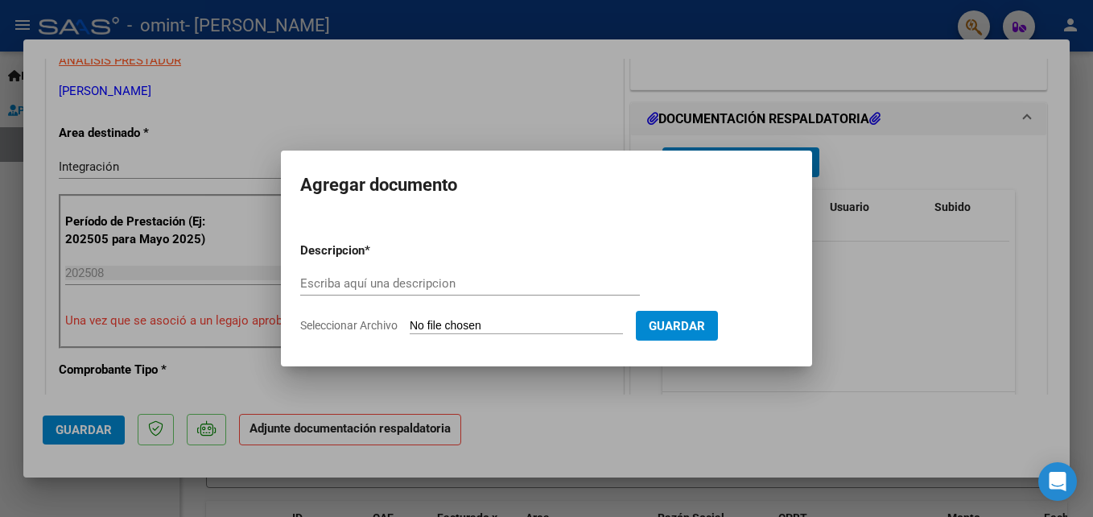  I want to click on p: Descripcion, so click(374, 250).